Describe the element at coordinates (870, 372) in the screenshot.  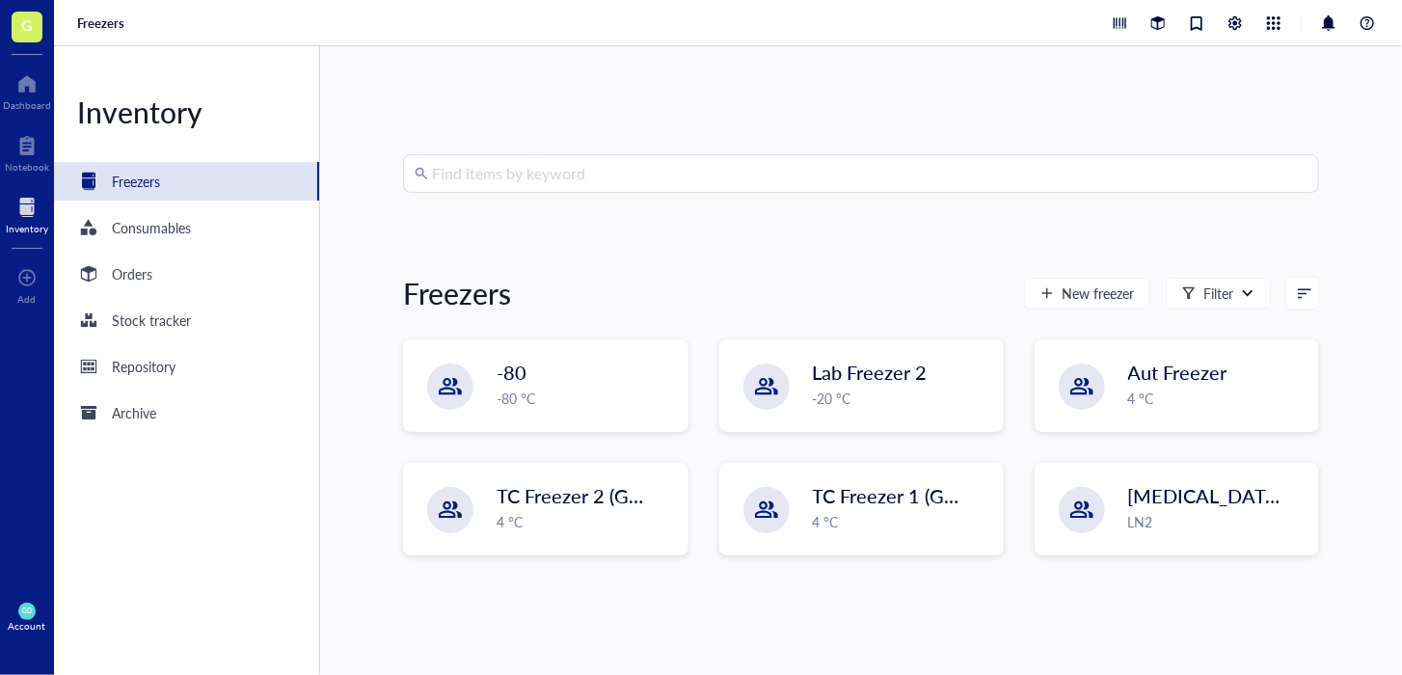
I see `span: Lab Freezer 2` at that location.